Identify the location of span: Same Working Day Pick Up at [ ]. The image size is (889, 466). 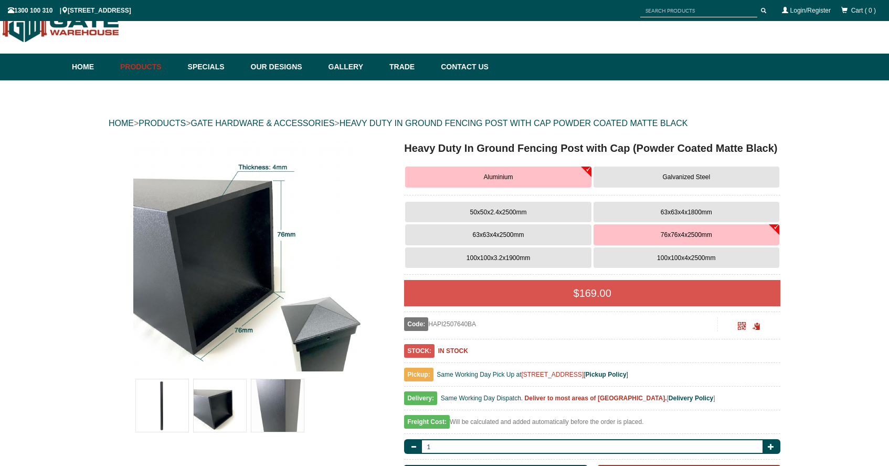
(532, 374).